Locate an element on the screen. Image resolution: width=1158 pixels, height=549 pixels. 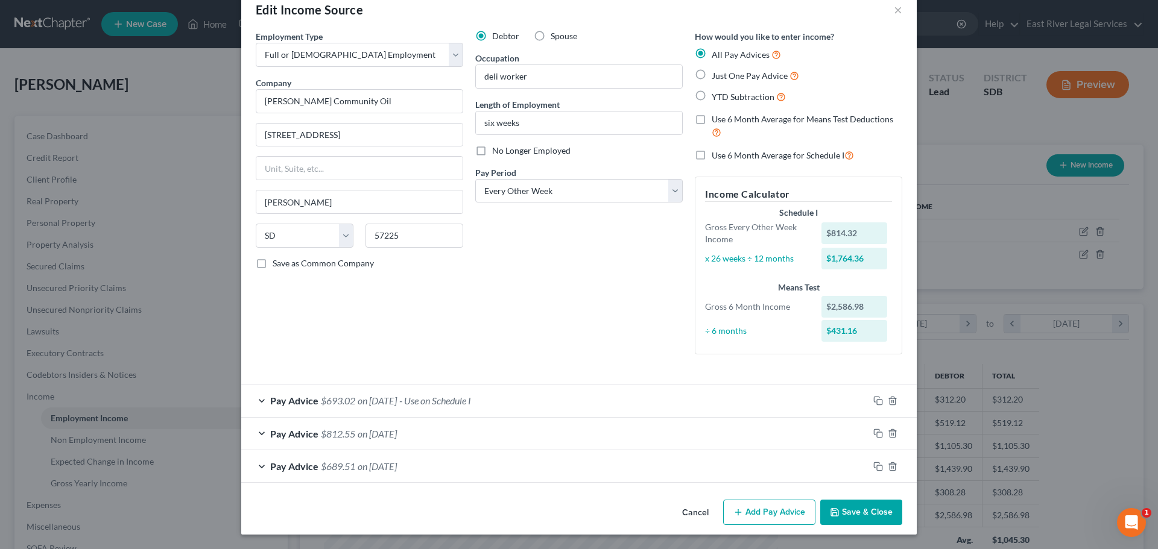
input: Enter zip... is located at coordinates (414, 236).